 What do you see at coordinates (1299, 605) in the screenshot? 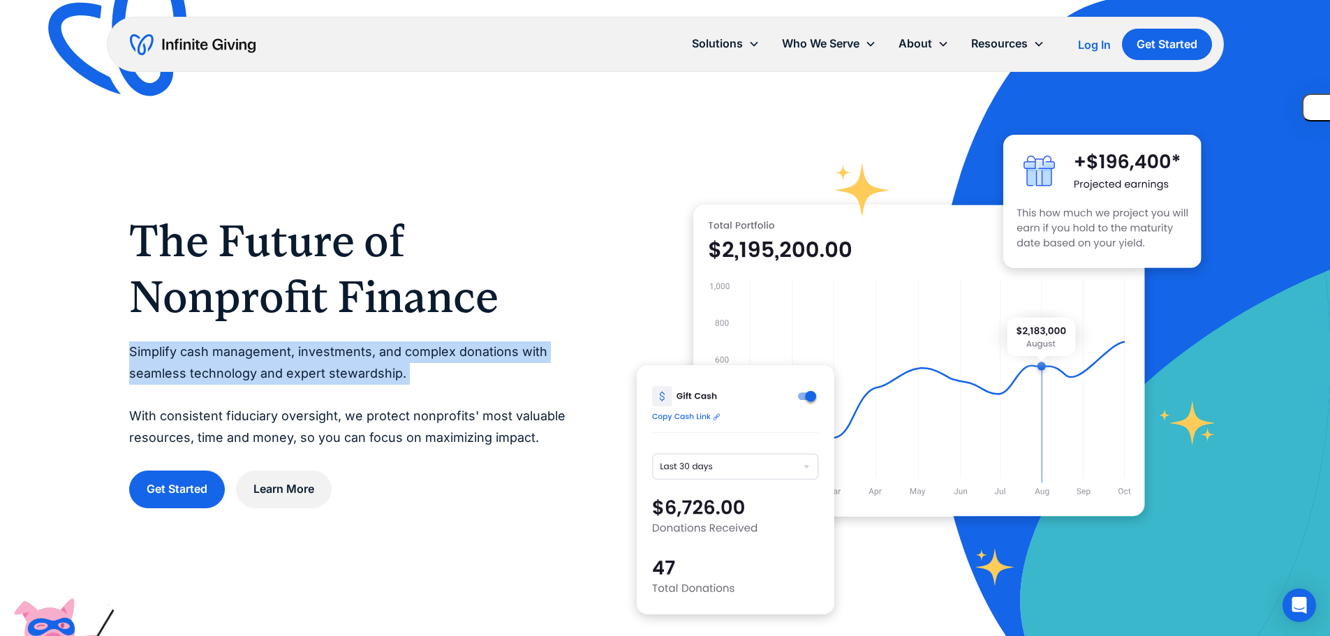
I see `div: Open Intercom Messenger` at bounding box center [1299, 605].